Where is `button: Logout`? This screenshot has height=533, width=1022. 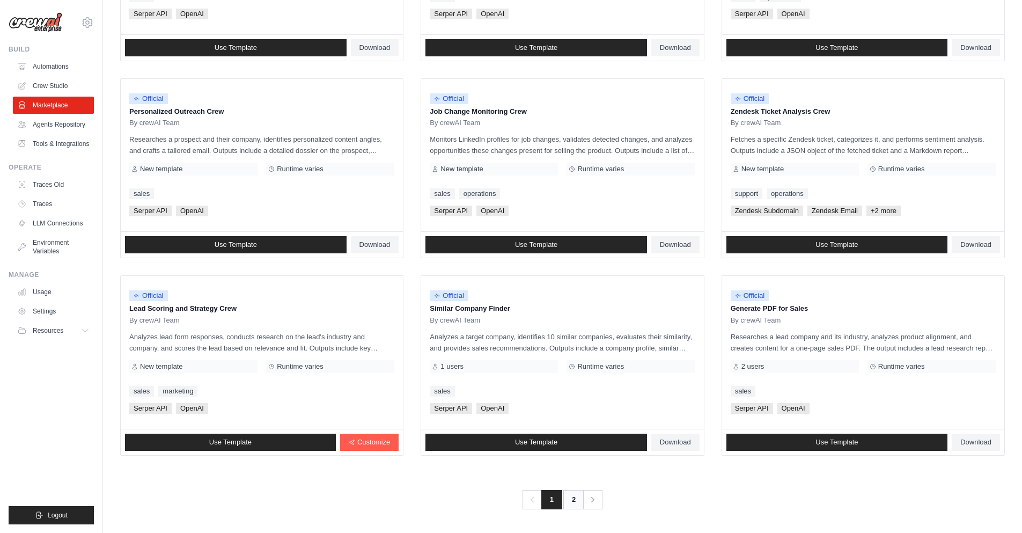 button: Logout is located at coordinates (51, 515).